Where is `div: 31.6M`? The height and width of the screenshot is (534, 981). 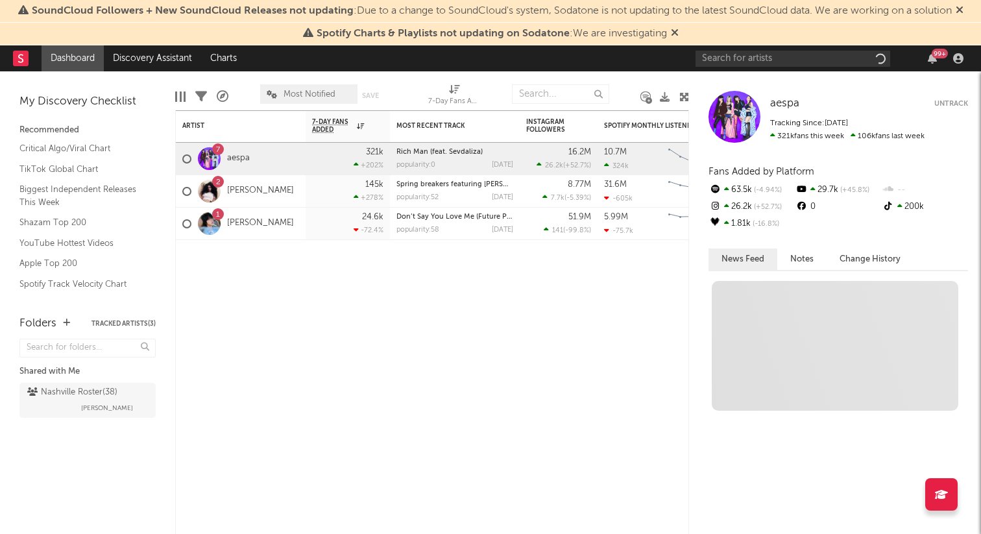
div: 31.6M is located at coordinates (615, 184).